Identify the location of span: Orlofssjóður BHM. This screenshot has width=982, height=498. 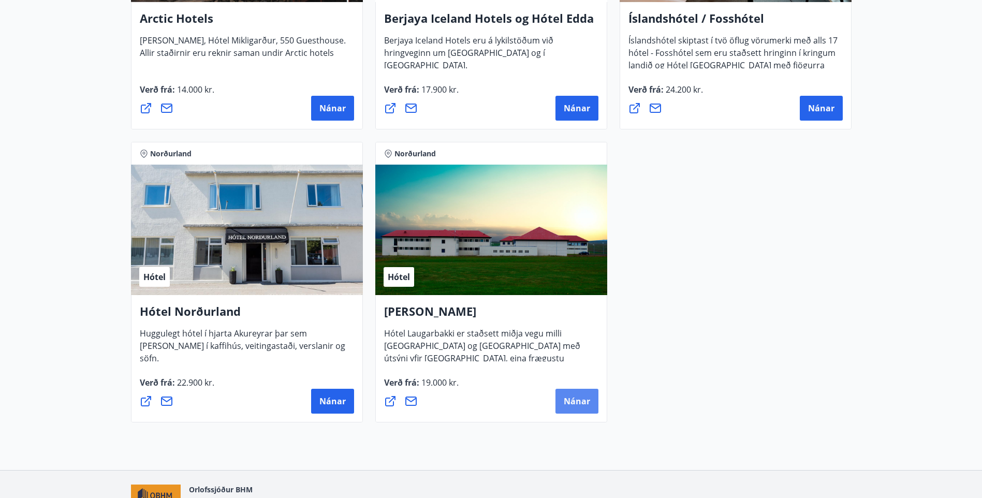
(220, 489).